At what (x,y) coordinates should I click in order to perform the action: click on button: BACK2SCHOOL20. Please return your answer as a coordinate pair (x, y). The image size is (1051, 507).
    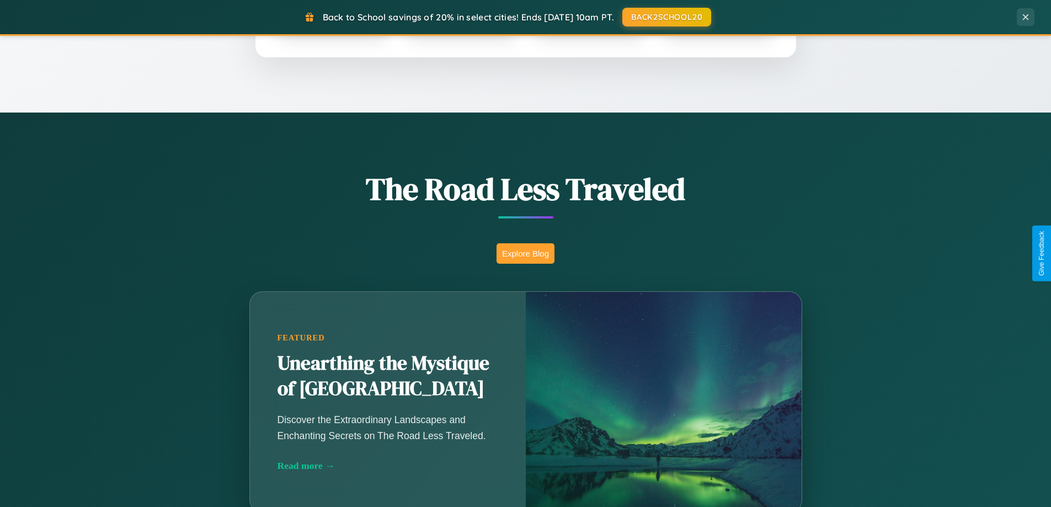
    Looking at the image, I should click on (666, 17).